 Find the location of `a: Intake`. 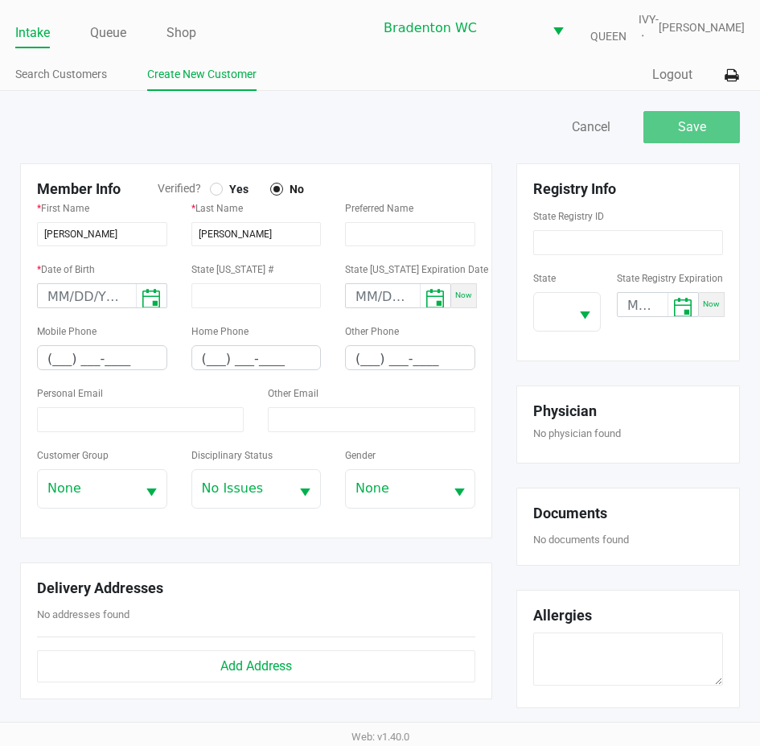

a: Intake is located at coordinates (32, 33).